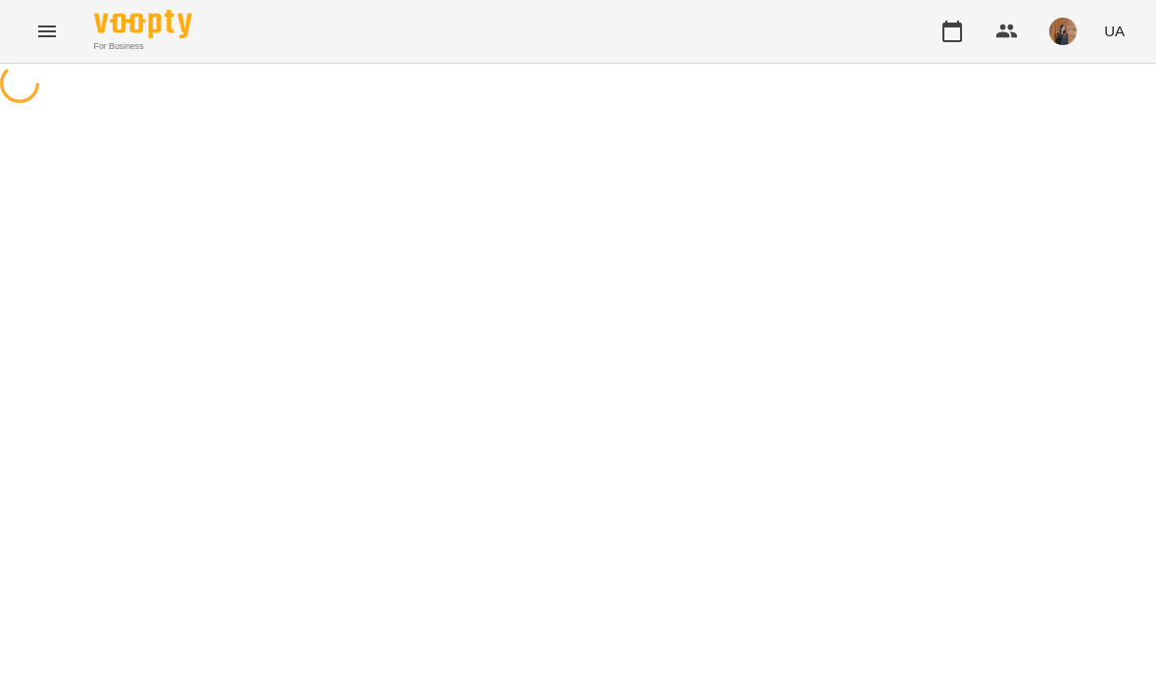 The width and height of the screenshot is (1156, 699). Describe the element at coordinates (1114, 30) in the screenshot. I see `button: UA` at that location.